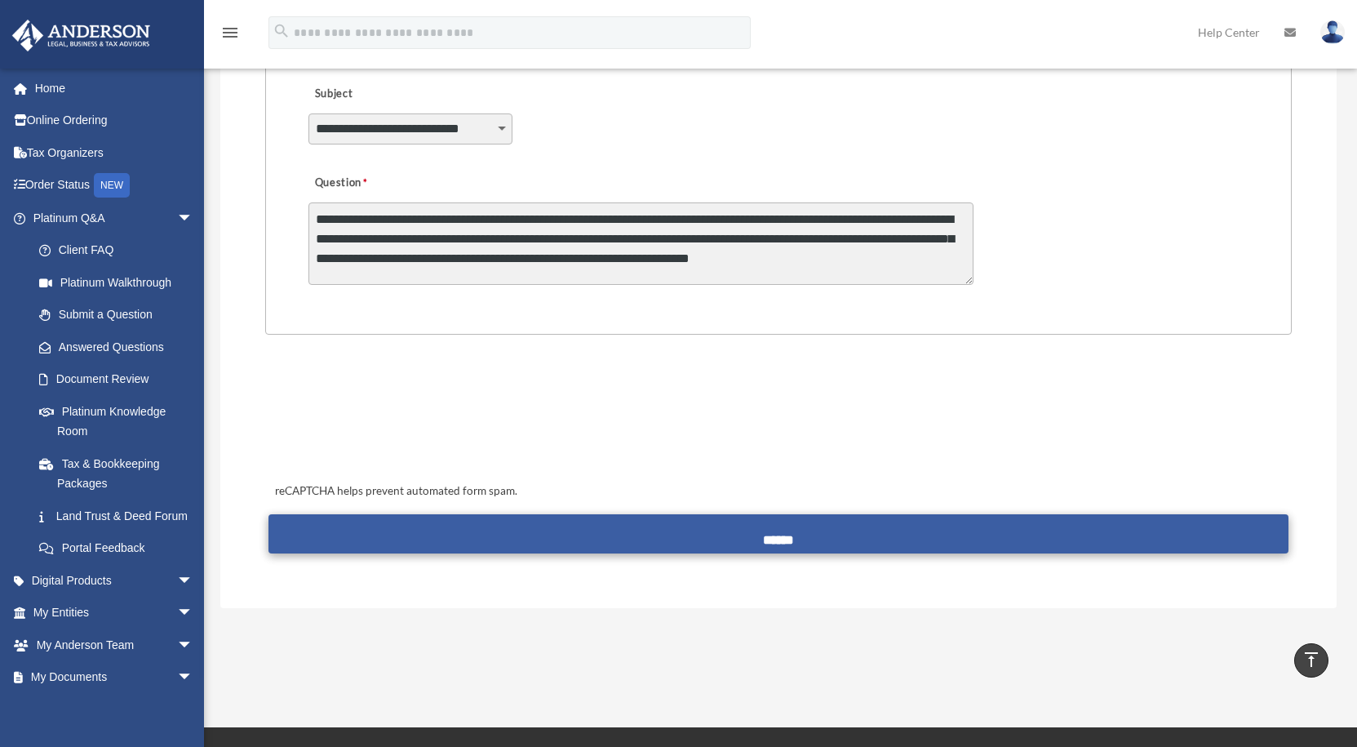 This screenshot has width=1357, height=747. What do you see at coordinates (1311, 660) in the screenshot?
I see `a: vertical_align_top` at bounding box center [1311, 660].